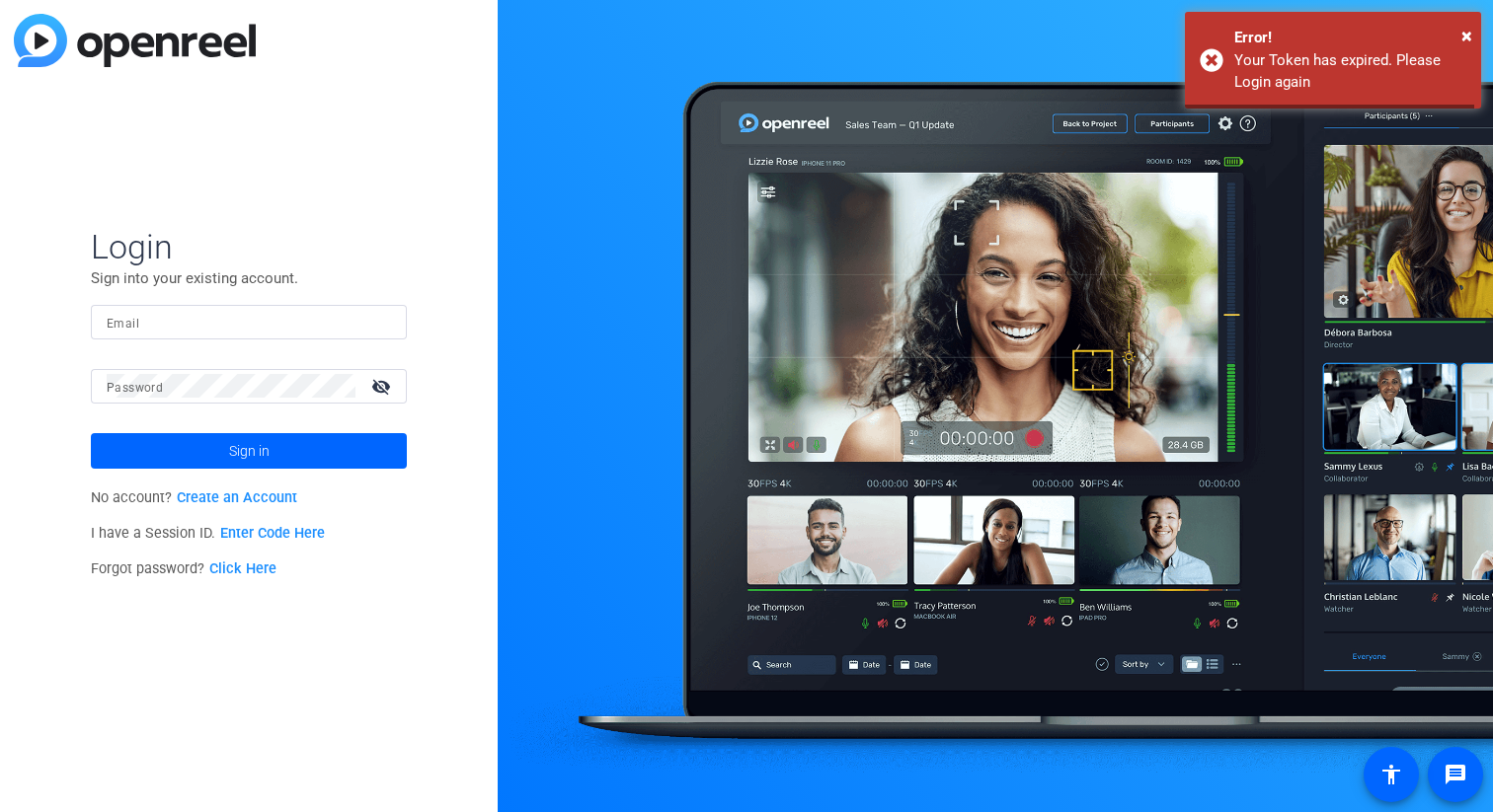 The height and width of the screenshot is (812, 1493). Describe the element at coordinates (1350, 38) in the screenshot. I see `div: Error!` at that location.